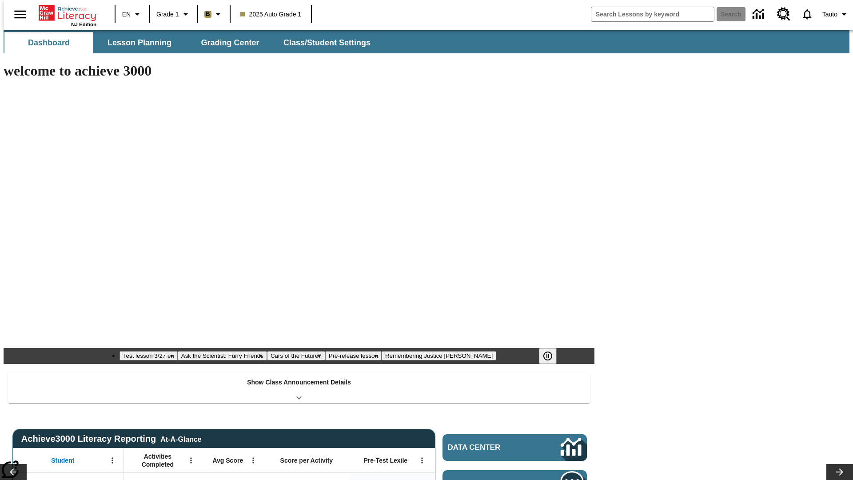 Image resolution: width=853 pixels, height=480 pixels. What do you see at coordinates (271, 14) in the screenshot?
I see `span: 2025 Auto Grade 1` at bounding box center [271, 14].